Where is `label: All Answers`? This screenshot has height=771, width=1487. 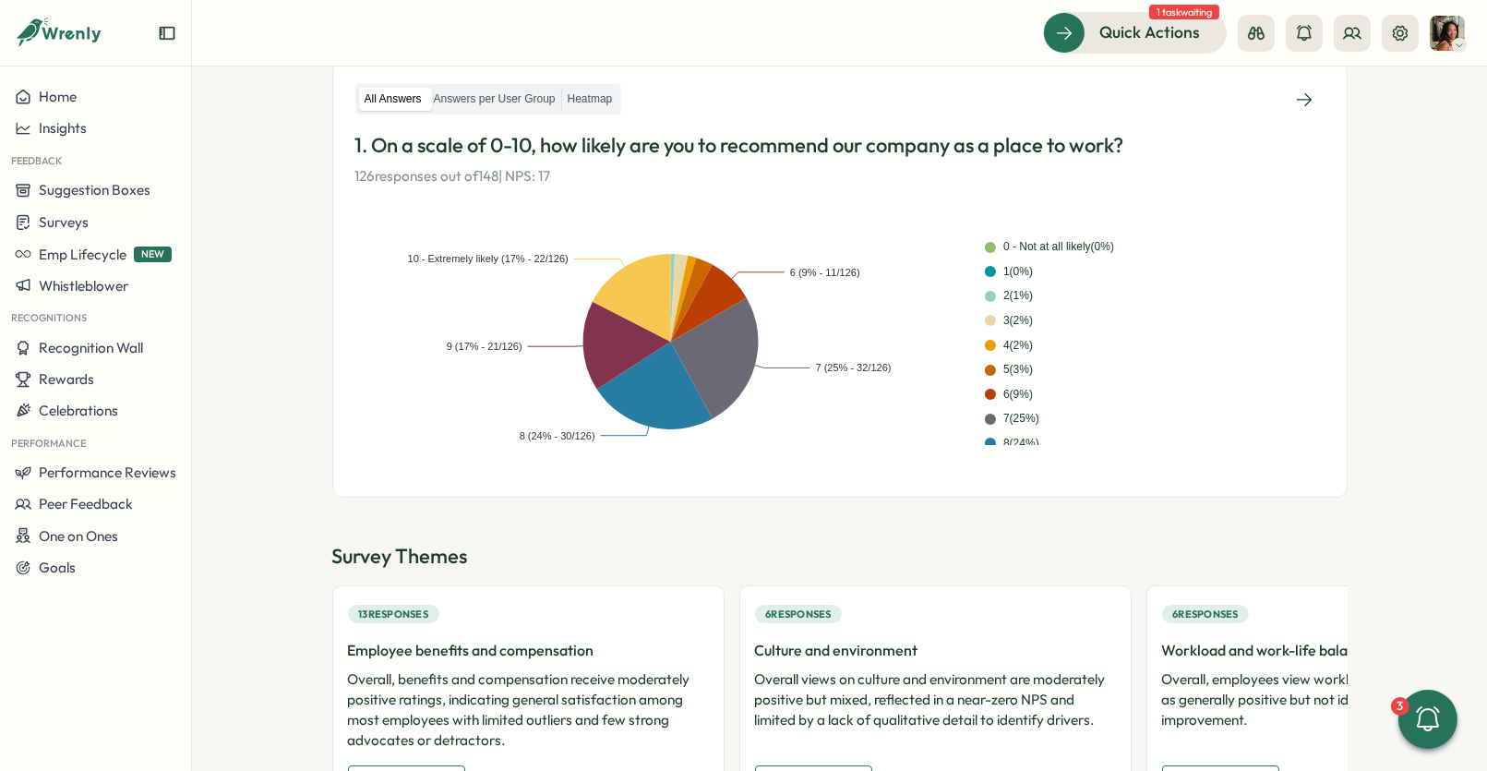
label: All Answers is located at coordinates (393, 99).